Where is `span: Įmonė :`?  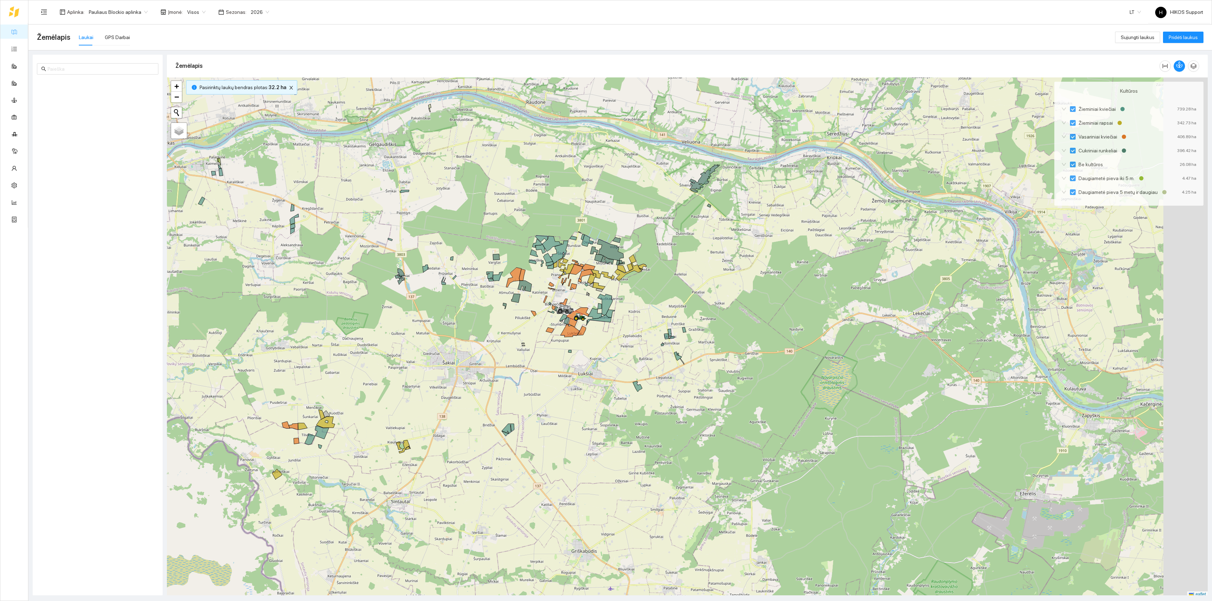 span: Įmonė : is located at coordinates (175, 12).